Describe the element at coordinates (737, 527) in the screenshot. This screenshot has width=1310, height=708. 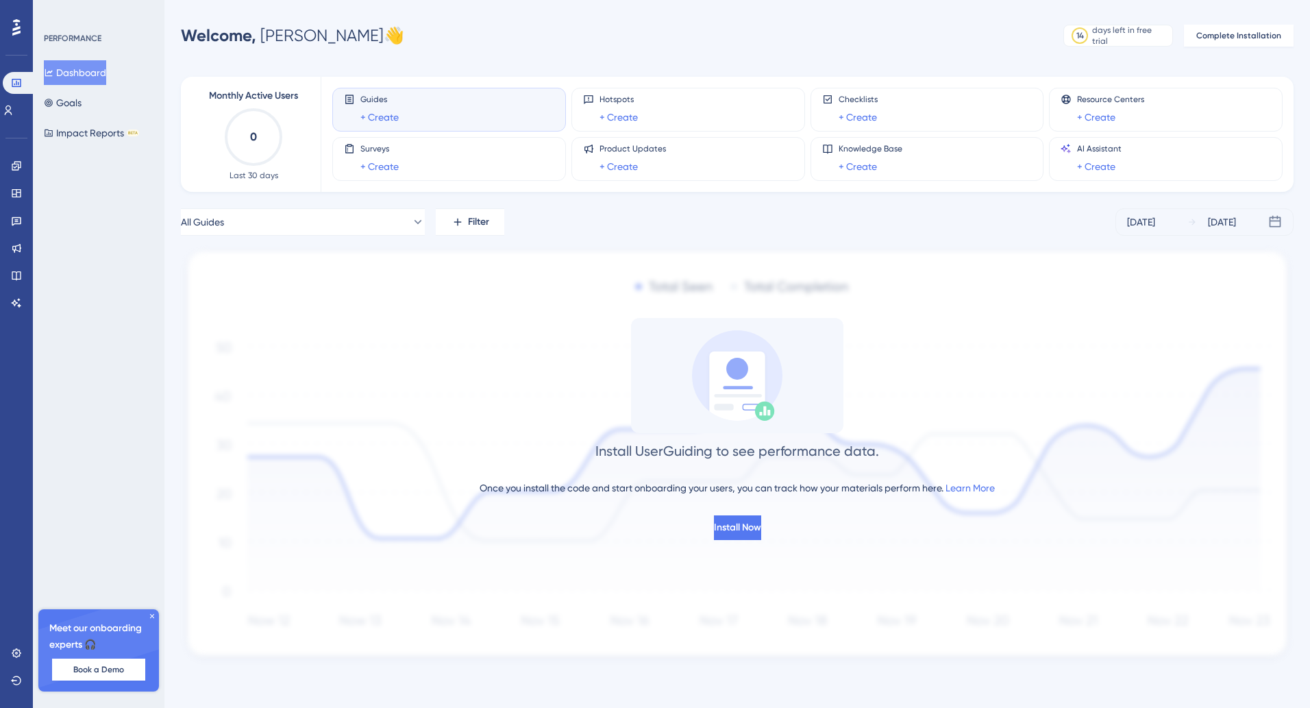
I see `button: Install Now` at that location.